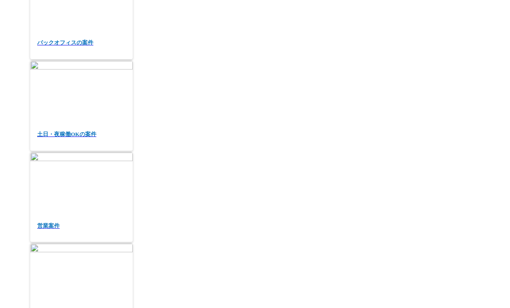  What do you see at coordinates (81, 198) in the screenshot?
I see `a: 営業案件` at bounding box center [81, 198].